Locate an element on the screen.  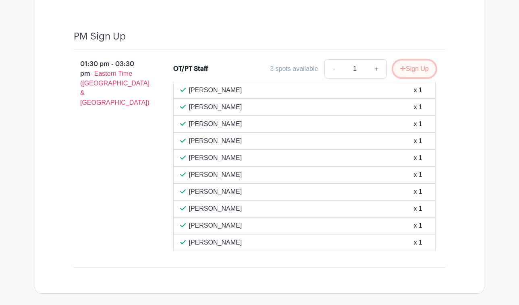
h4: PM Sign Up is located at coordinates (100, 36).